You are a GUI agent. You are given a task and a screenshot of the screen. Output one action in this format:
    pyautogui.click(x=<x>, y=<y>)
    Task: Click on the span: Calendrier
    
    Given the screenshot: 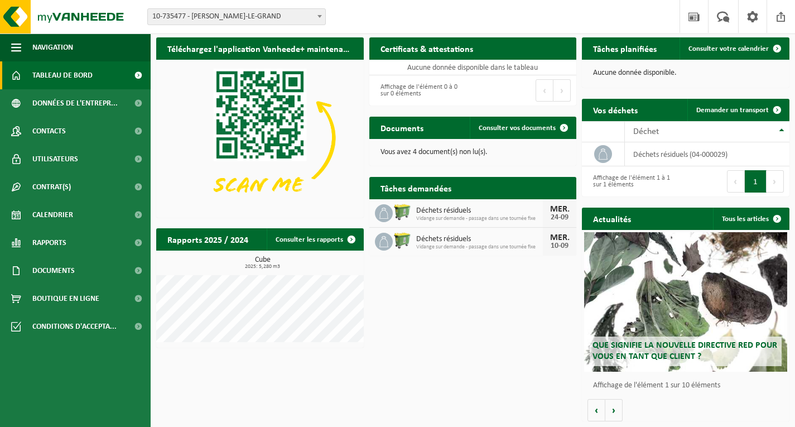 What is the action you would take?
    pyautogui.click(x=52, y=215)
    